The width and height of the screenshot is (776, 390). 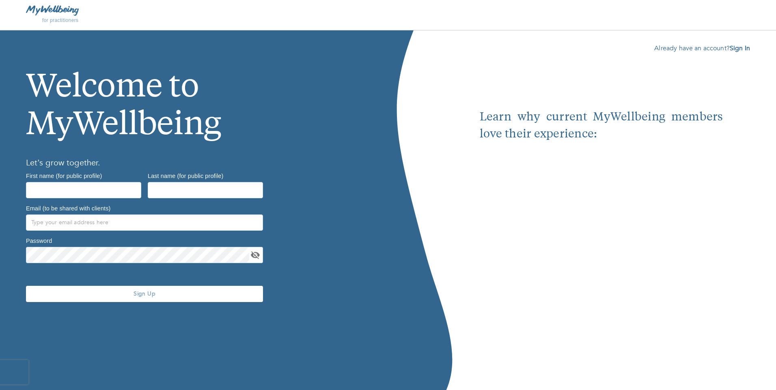 I want to click on button: Sign Up, so click(x=144, y=294).